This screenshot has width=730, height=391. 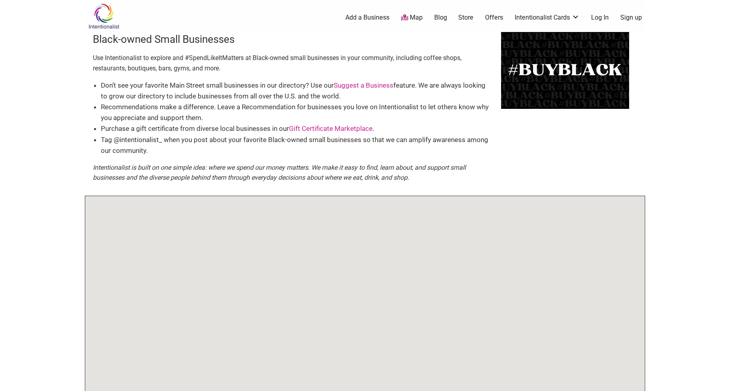 I want to click on li: Don’t see your favorite Main Street small businesses in our directory? Use our feature. We are al..., so click(x=297, y=91).